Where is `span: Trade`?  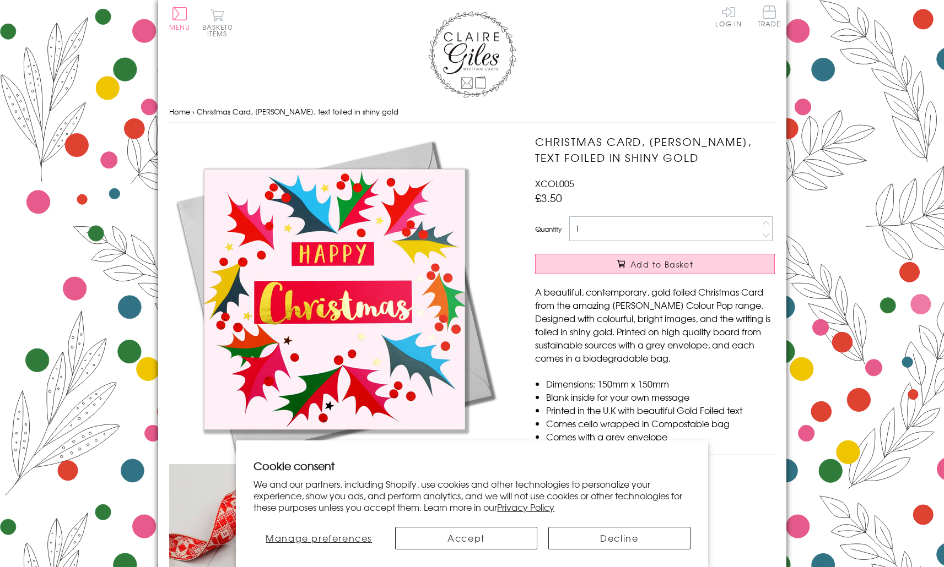
span: Trade is located at coordinates (769, 16).